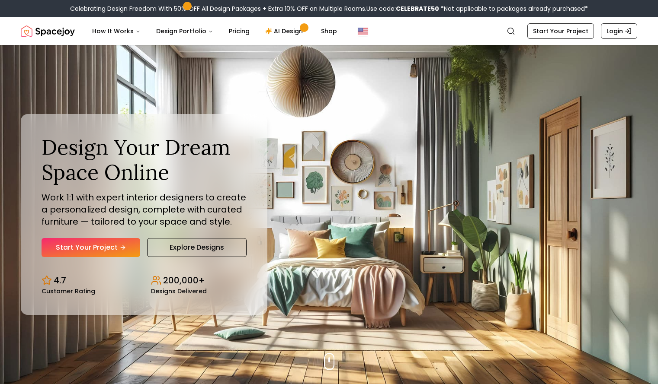  What do you see at coordinates (619, 31) in the screenshot?
I see `a: Login` at bounding box center [619, 31].